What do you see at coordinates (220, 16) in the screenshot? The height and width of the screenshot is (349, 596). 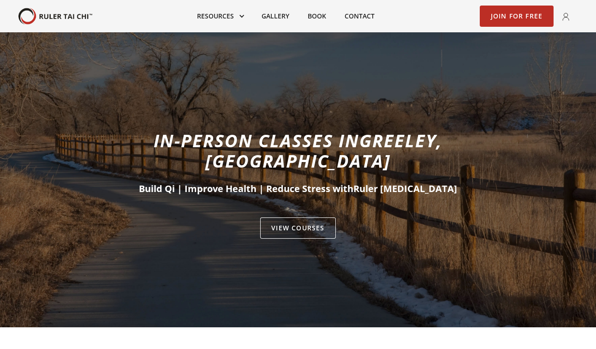 I see `div: Resources` at bounding box center [220, 16].